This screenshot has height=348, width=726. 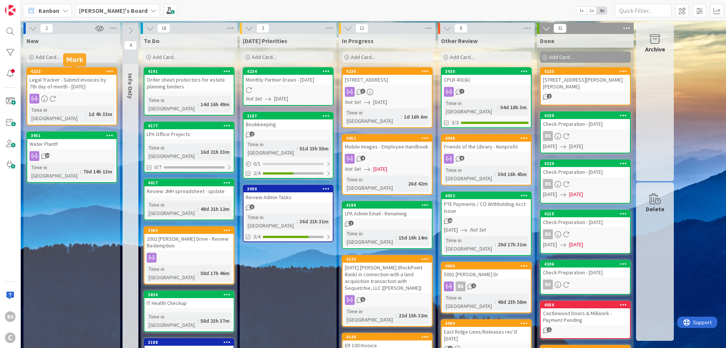 What do you see at coordinates (585, 313) in the screenshot?
I see `div: 4050Castlewood Doors & Millwork - Payment Pending` at bounding box center [585, 313].